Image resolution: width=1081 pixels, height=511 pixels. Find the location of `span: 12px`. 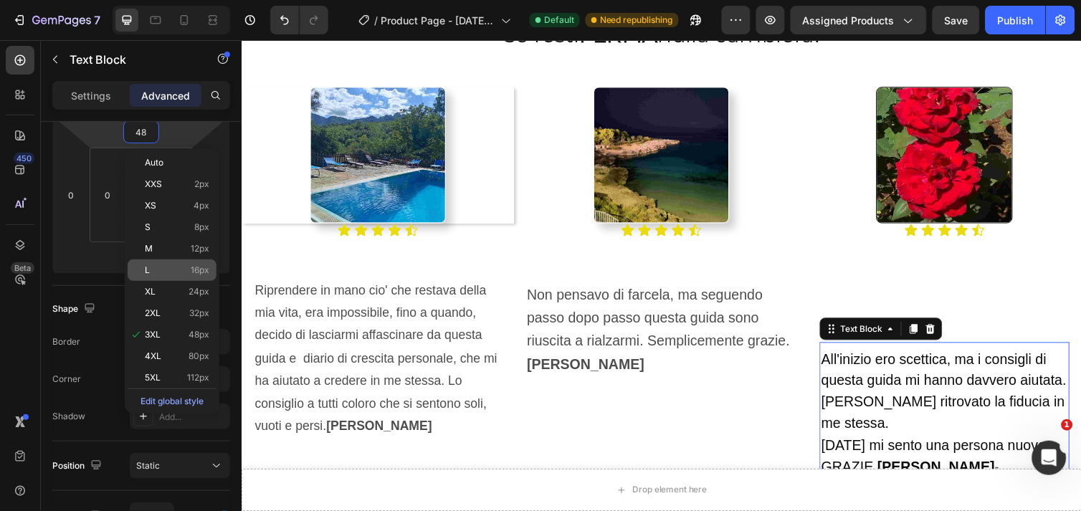

span: 12px is located at coordinates (200, 249).